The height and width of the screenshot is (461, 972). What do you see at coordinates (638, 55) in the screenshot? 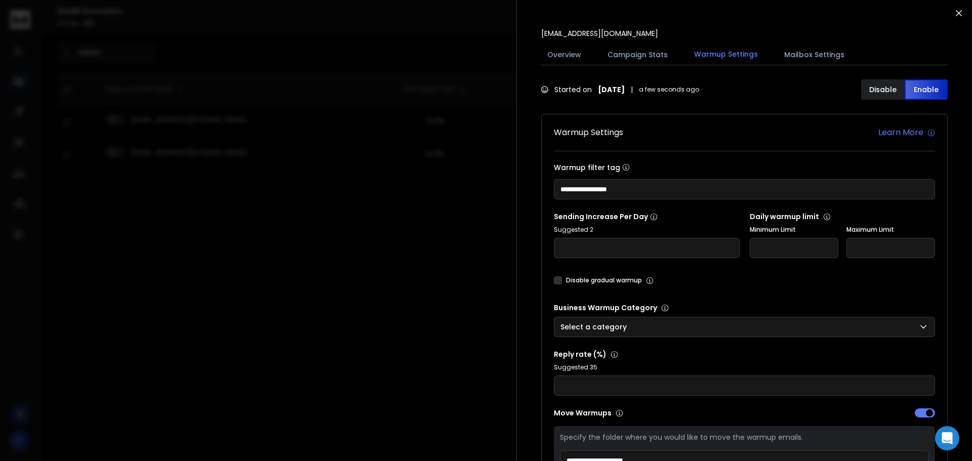
I see `button: Campaign Stats` at bounding box center [638, 55].